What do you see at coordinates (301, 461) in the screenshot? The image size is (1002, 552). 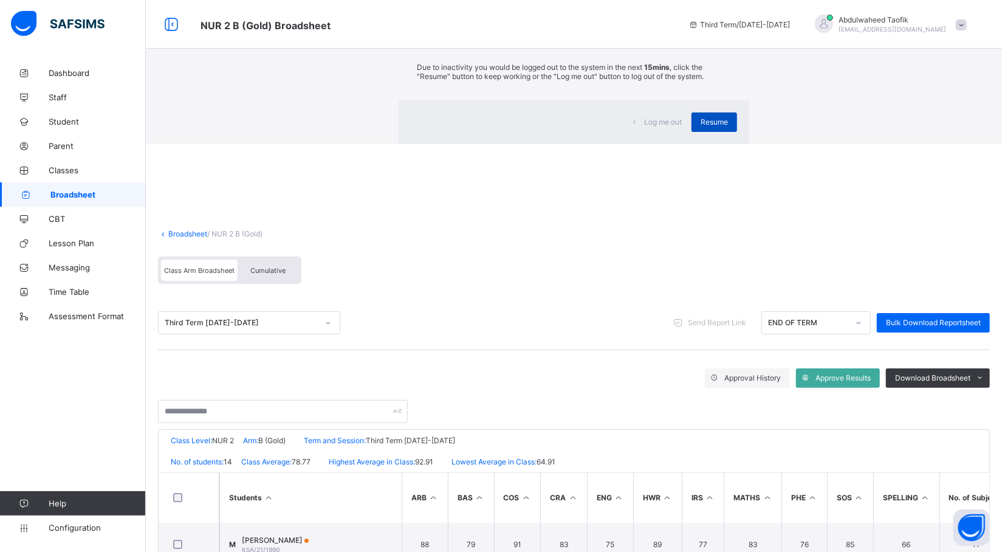 I see `span: 78.77` at bounding box center [301, 461].